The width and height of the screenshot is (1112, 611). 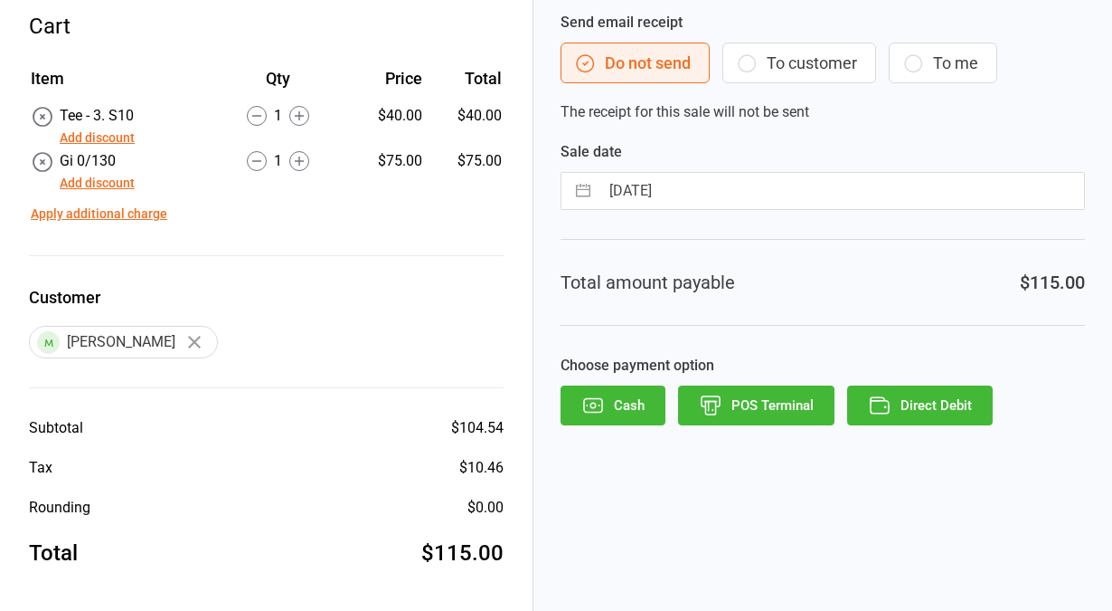 What do you see at coordinates (943, 62) in the screenshot?
I see `button: To me` at bounding box center [943, 62].